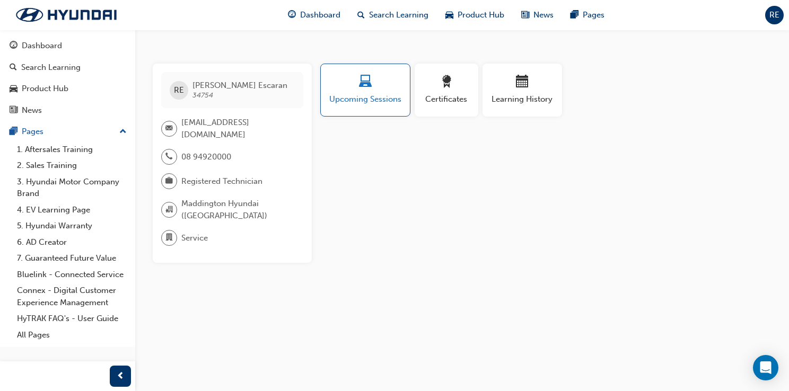  Describe the element at coordinates (169, 157) in the screenshot. I see `span: phone-icon` at that location.